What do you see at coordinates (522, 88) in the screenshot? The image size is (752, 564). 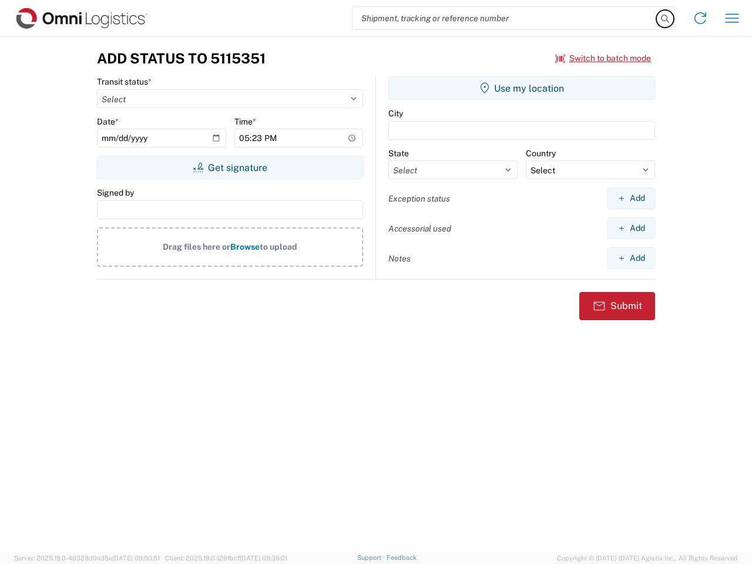 I see `button: Use my location` at bounding box center [522, 88].